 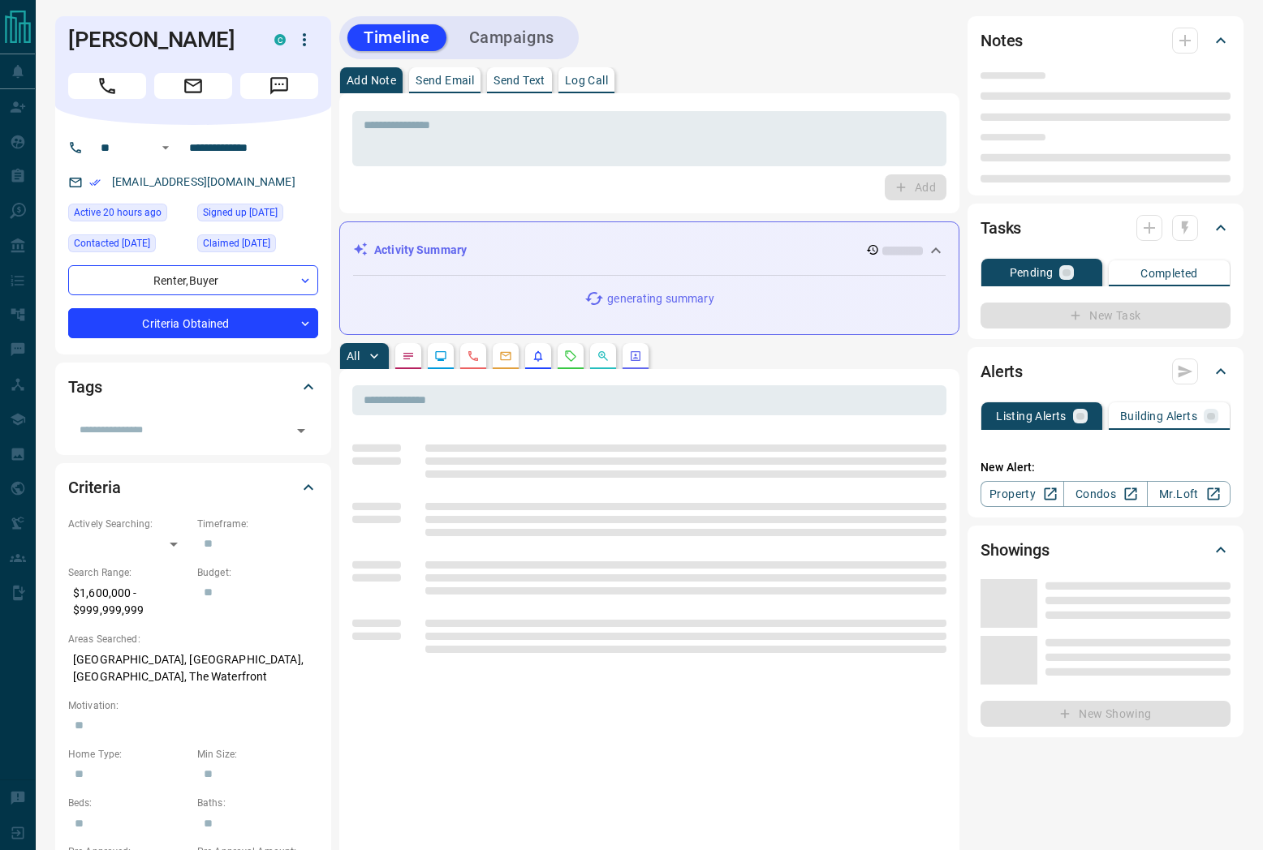 What do you see at coordinates (193, 706) in the screenshot?
I see `p: Motivation:` at bounding box center [193, 706].